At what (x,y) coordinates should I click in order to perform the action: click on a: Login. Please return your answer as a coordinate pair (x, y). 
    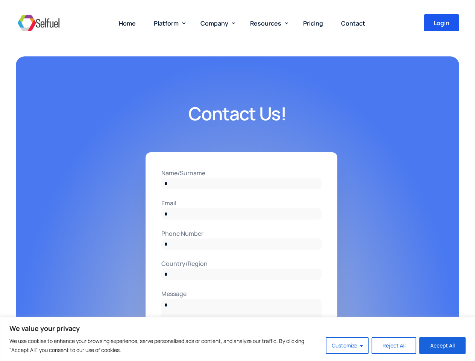
    Looking at the image, I should click on (442, 23).